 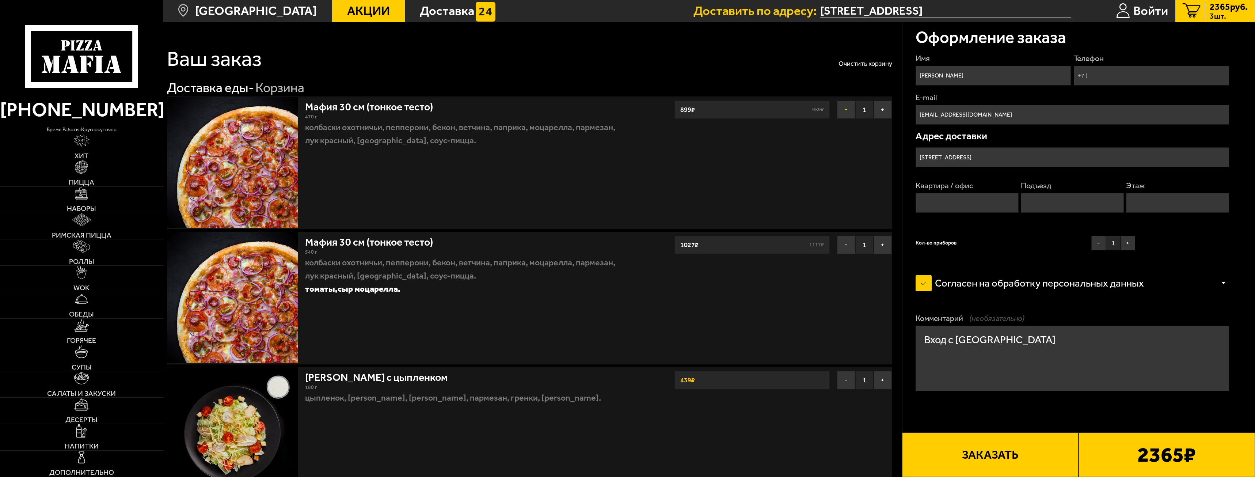 What do you see at coordinates (82, 446) in the screenshot?
I see `span: Напитки` at bounding box center [82, 446].